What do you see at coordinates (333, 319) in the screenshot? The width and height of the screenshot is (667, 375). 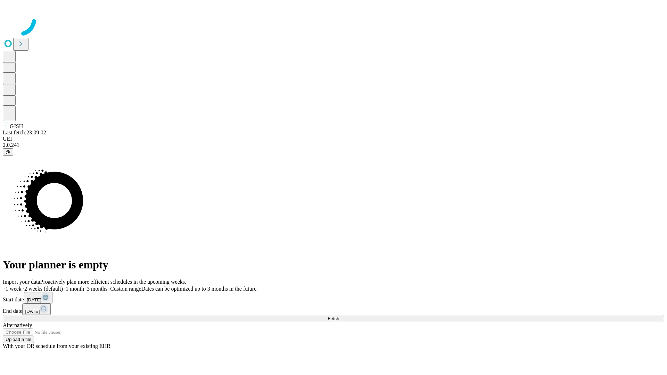 I see `span: Fetch` at bounding box center [333, 319].